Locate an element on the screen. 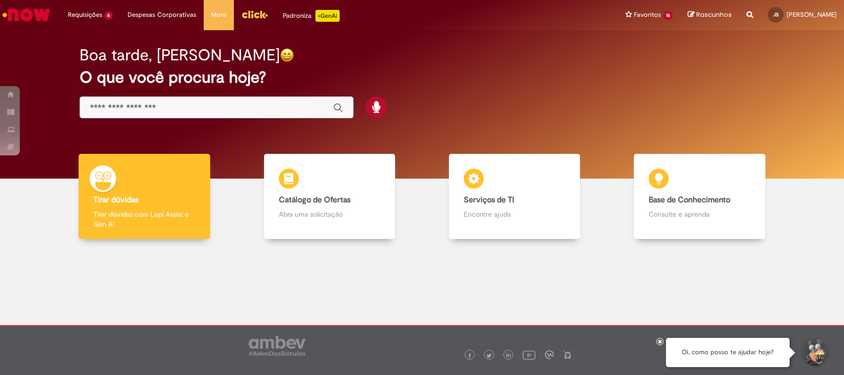  img: logo_footer_facebook.png is located at coordinates (470, 356).